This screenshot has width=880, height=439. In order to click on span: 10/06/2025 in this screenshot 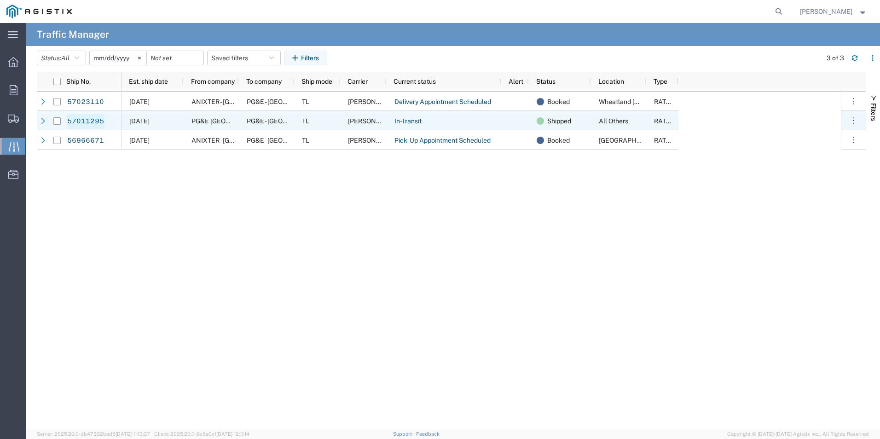, I will do `click(140, 102)`.